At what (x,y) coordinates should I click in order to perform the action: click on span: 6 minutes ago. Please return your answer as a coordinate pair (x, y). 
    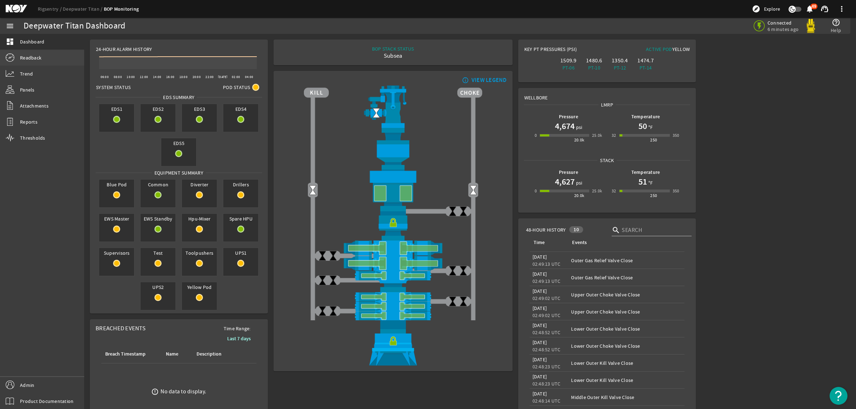
    Looking at the image, I should click on (783, 29).